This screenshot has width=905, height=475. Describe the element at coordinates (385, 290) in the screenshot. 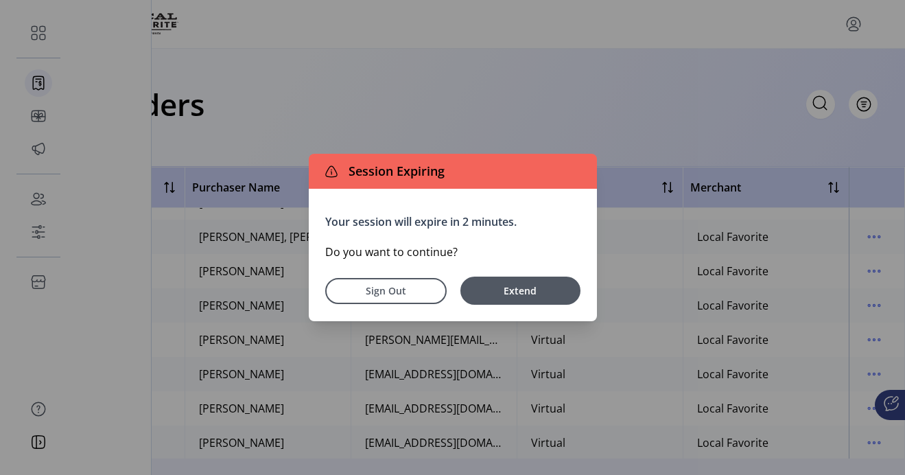

I see `span: Sign Out` at that location.